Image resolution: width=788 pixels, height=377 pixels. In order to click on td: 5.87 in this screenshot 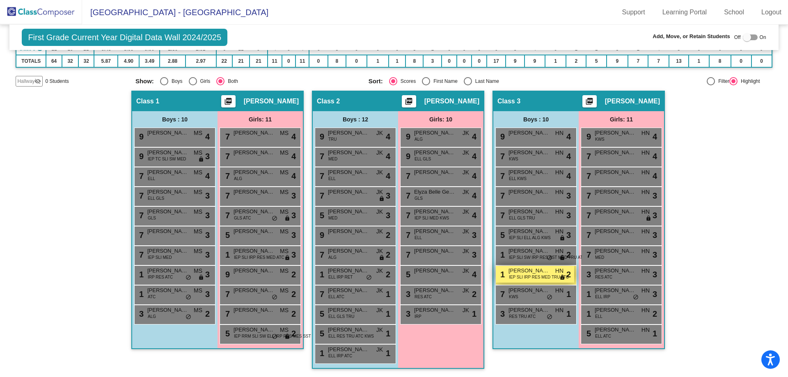, I will do `click(106, 61)`.